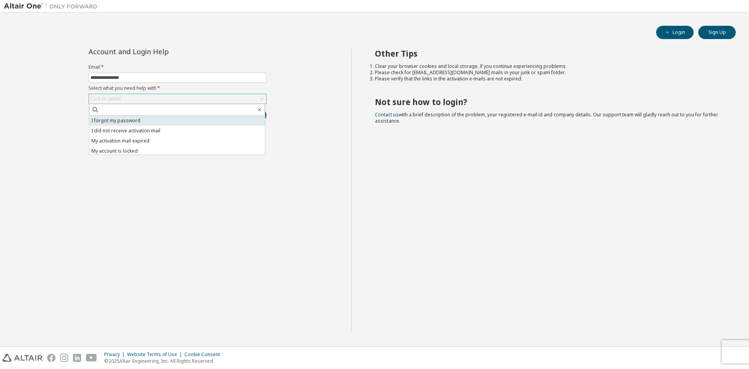  Describe the element at coordinates (160, 52) in the screenshot. I see `div: Account and Login Help` at that location.